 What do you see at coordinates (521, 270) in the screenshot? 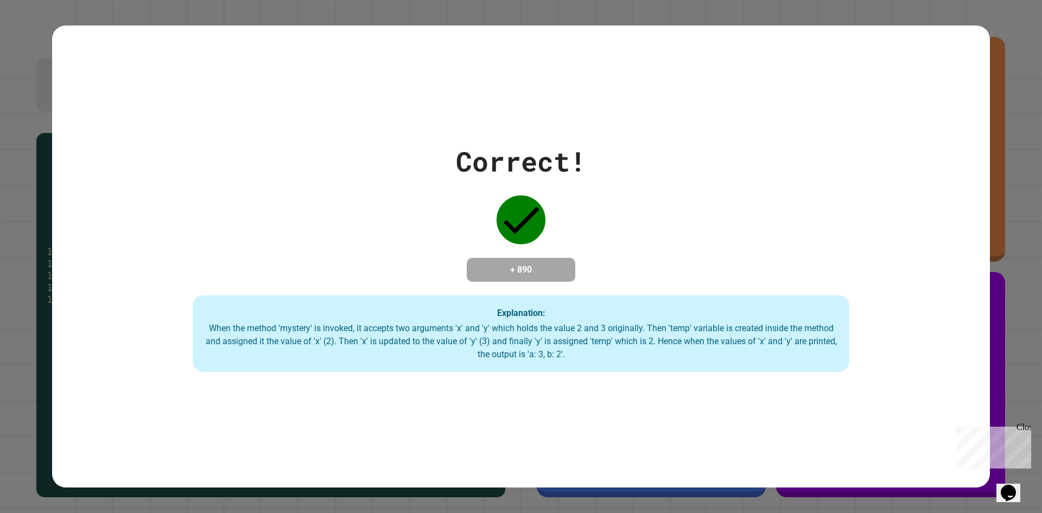
I see `h4: + 890` at bounding box center [521, 270].